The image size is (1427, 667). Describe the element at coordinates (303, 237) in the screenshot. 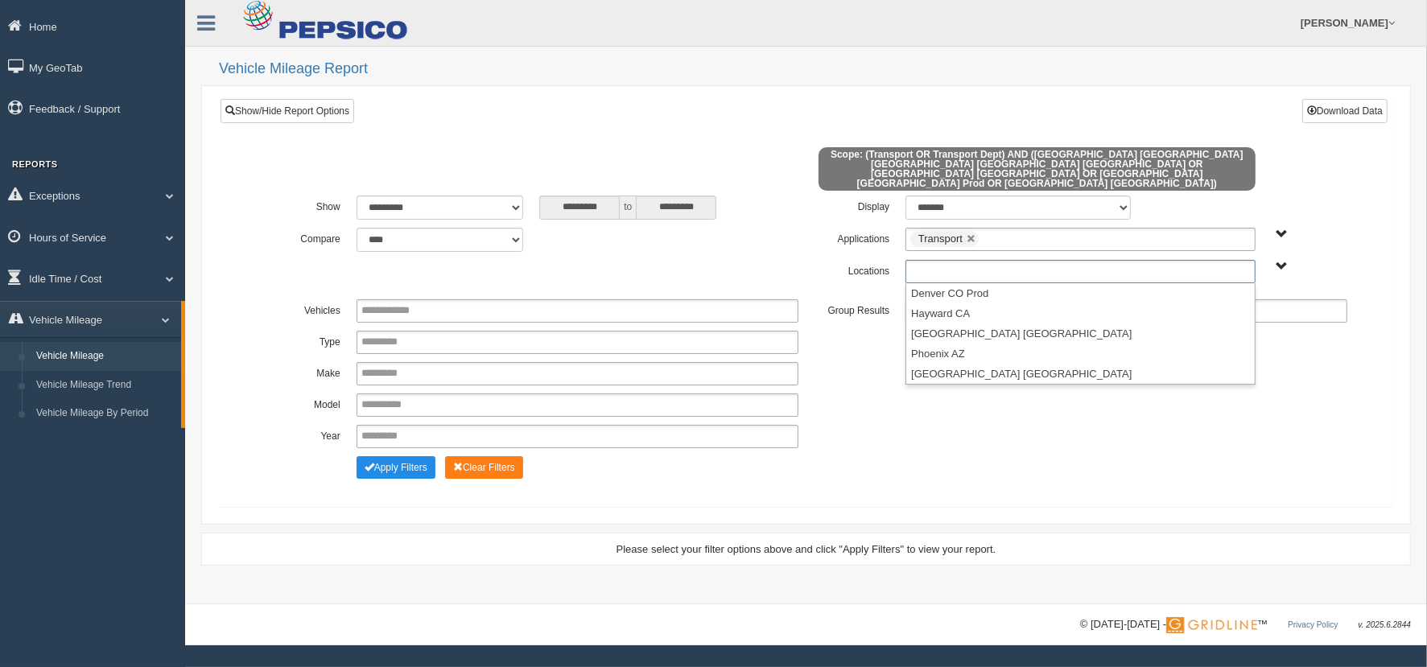

I see `label: Compare` at that location.